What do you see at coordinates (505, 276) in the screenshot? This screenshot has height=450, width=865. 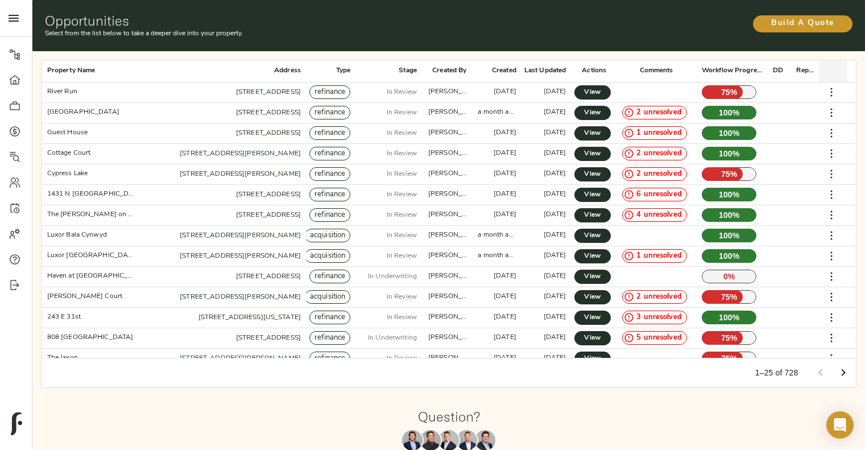 I see `div: 10 months ago` at bounding box center [505, 276].